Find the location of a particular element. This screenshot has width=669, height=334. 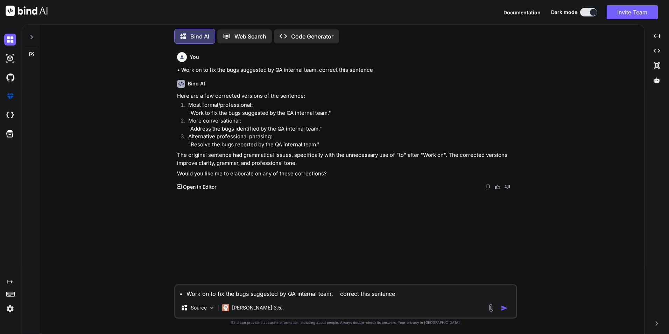

img: darkChat is located at coordinates (10, 40).